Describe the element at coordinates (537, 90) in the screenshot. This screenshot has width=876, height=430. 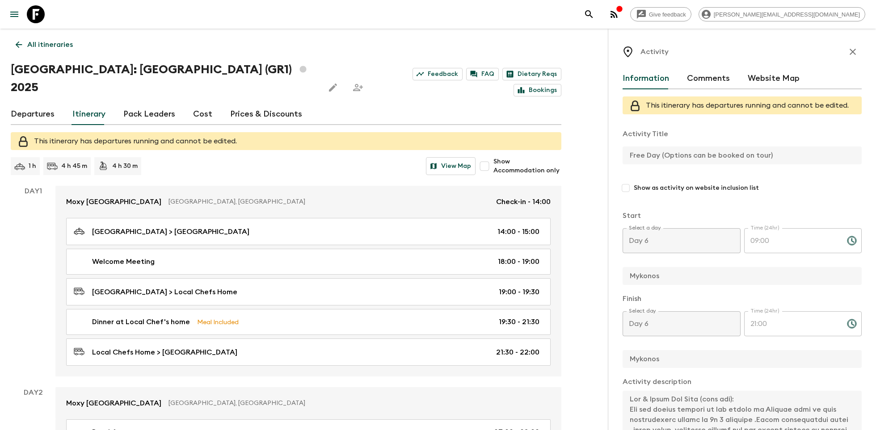
I see `a: Bookings` at that location.